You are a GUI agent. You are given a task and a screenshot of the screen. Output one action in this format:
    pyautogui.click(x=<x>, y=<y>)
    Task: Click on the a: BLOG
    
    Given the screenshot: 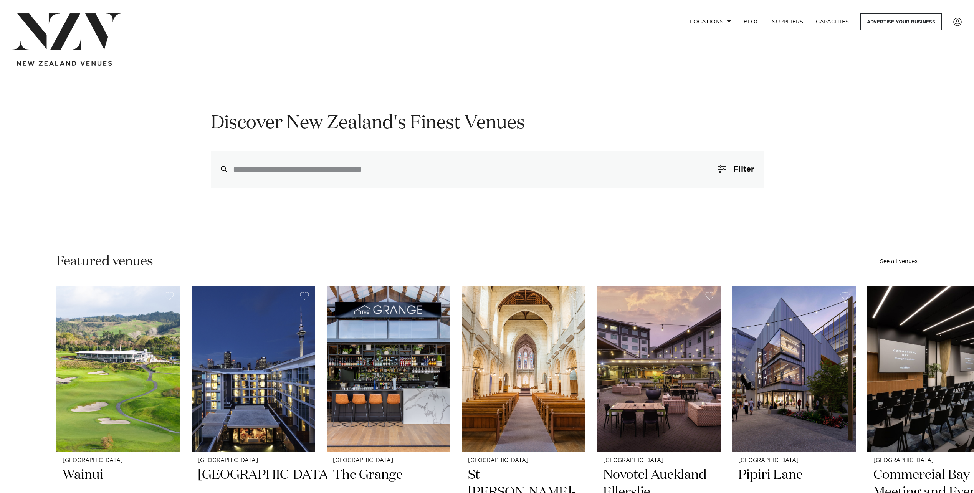 What is the action you would take?
    pyautogui.click(x=752, y=21)
    